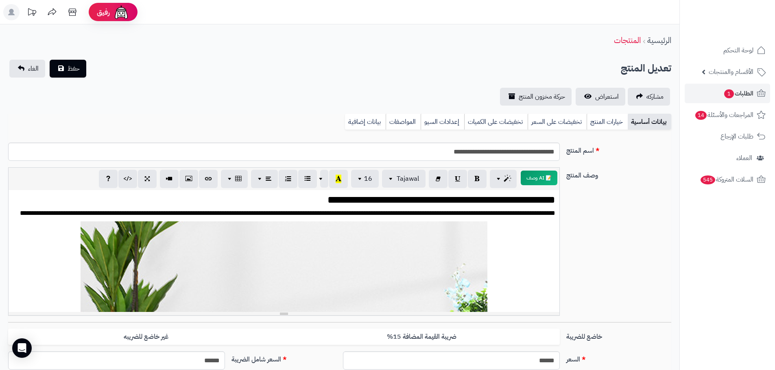 The image size is (775, 370). What do you see at coordinates (542, 97) in the screenshot?
I see `span: حركة مخزون المنتج` at bounding box center [542, 97].